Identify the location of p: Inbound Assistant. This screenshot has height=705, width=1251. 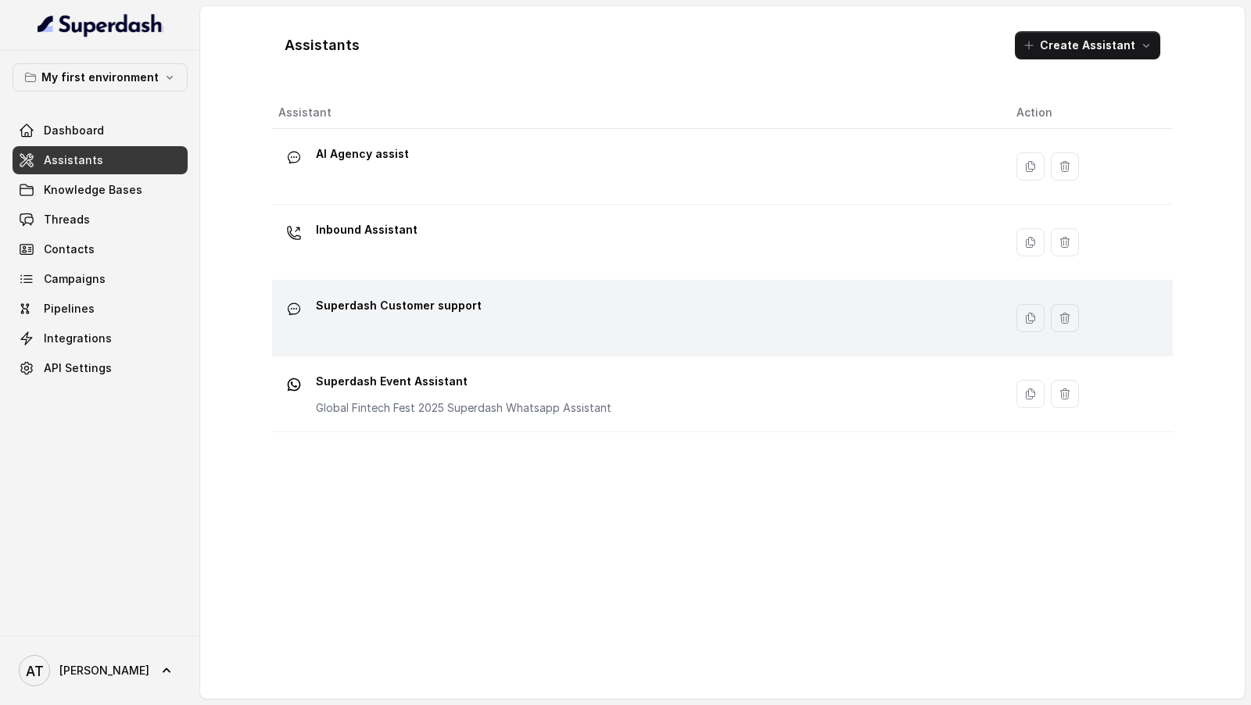
(367, 230).